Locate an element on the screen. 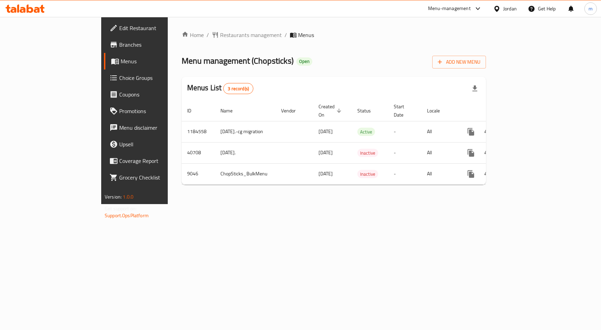 This screenshot has width=601, height=330. a: Upsell is located at coordinates (153, 144).